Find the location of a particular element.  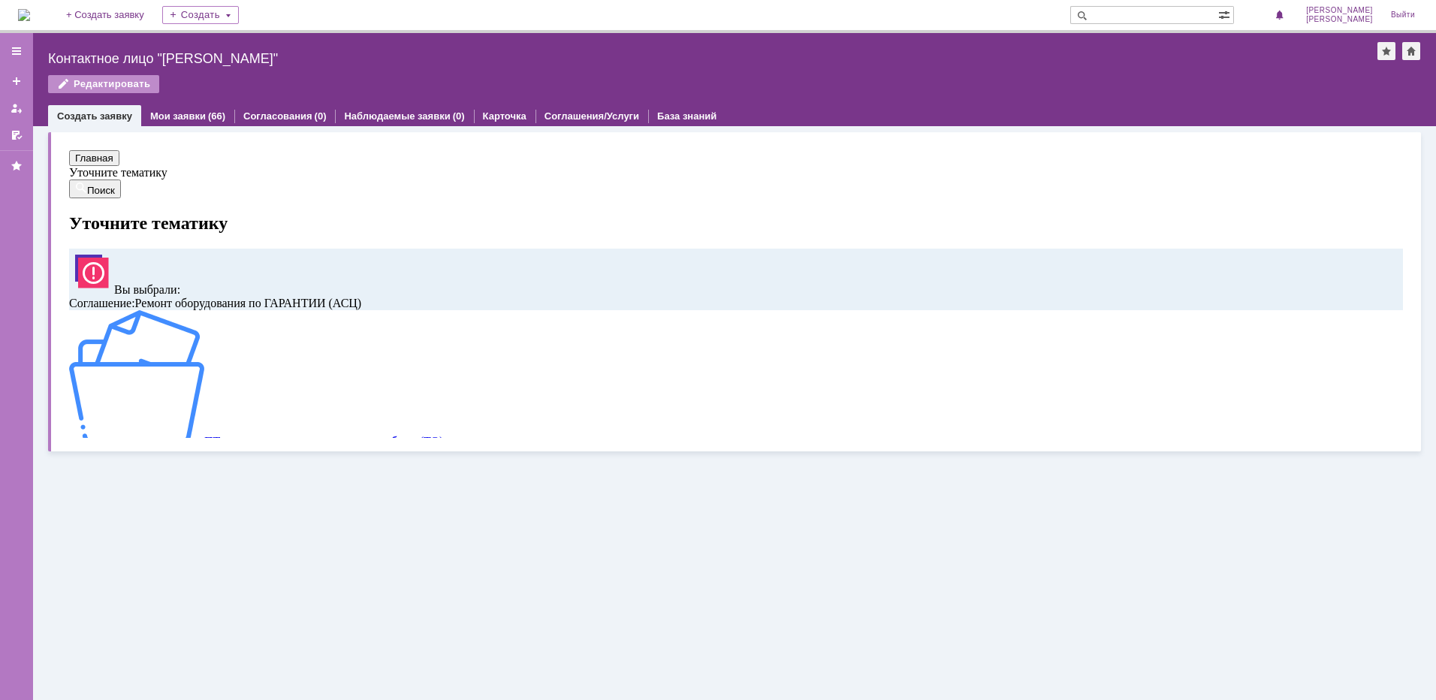

button: Главная is located at coordinates (31, 14).